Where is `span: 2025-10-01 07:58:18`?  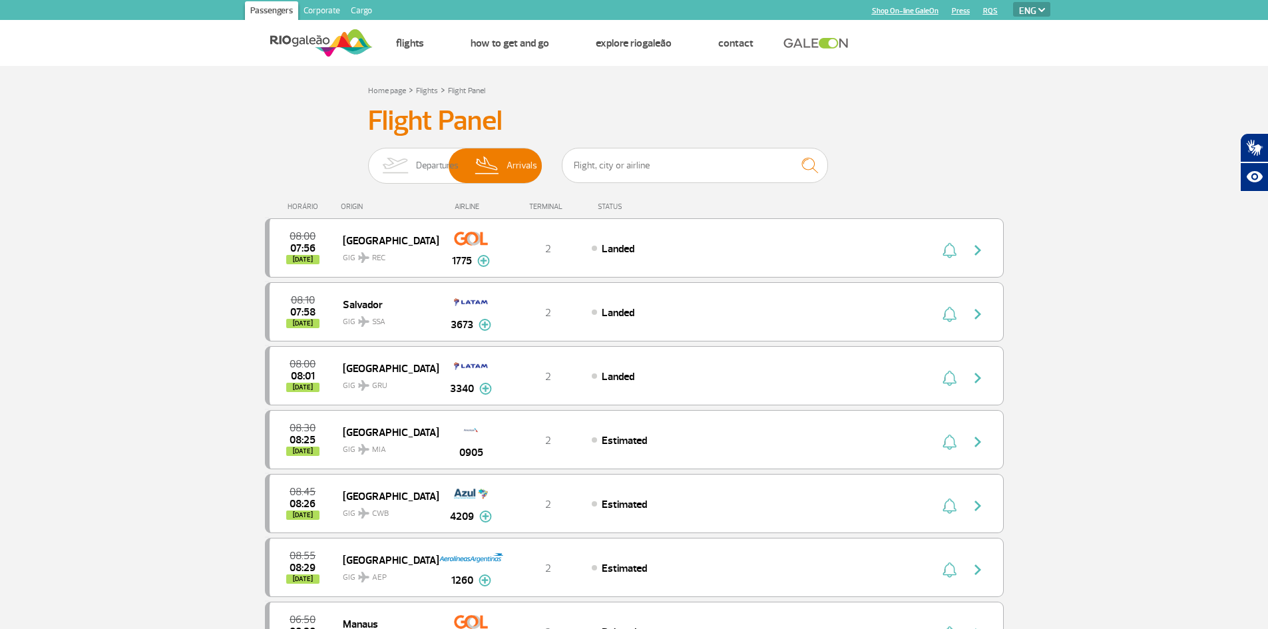
span: 2025-10-01 07:58:18 is located at coordinates (303, 312).